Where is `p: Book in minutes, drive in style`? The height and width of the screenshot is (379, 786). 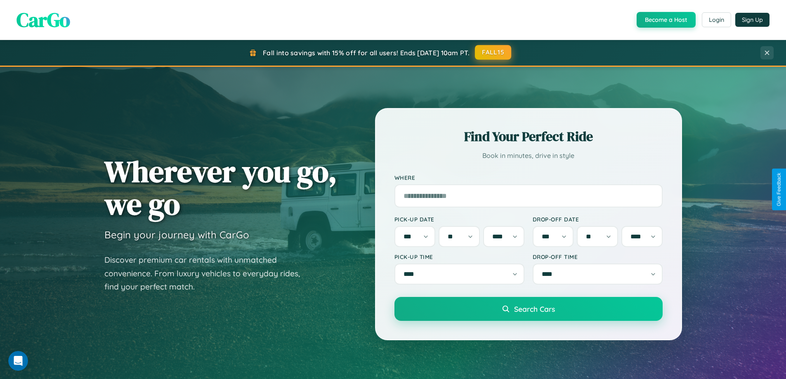 p: Book in minutes, drive in style is located at coordinates (529, 156).